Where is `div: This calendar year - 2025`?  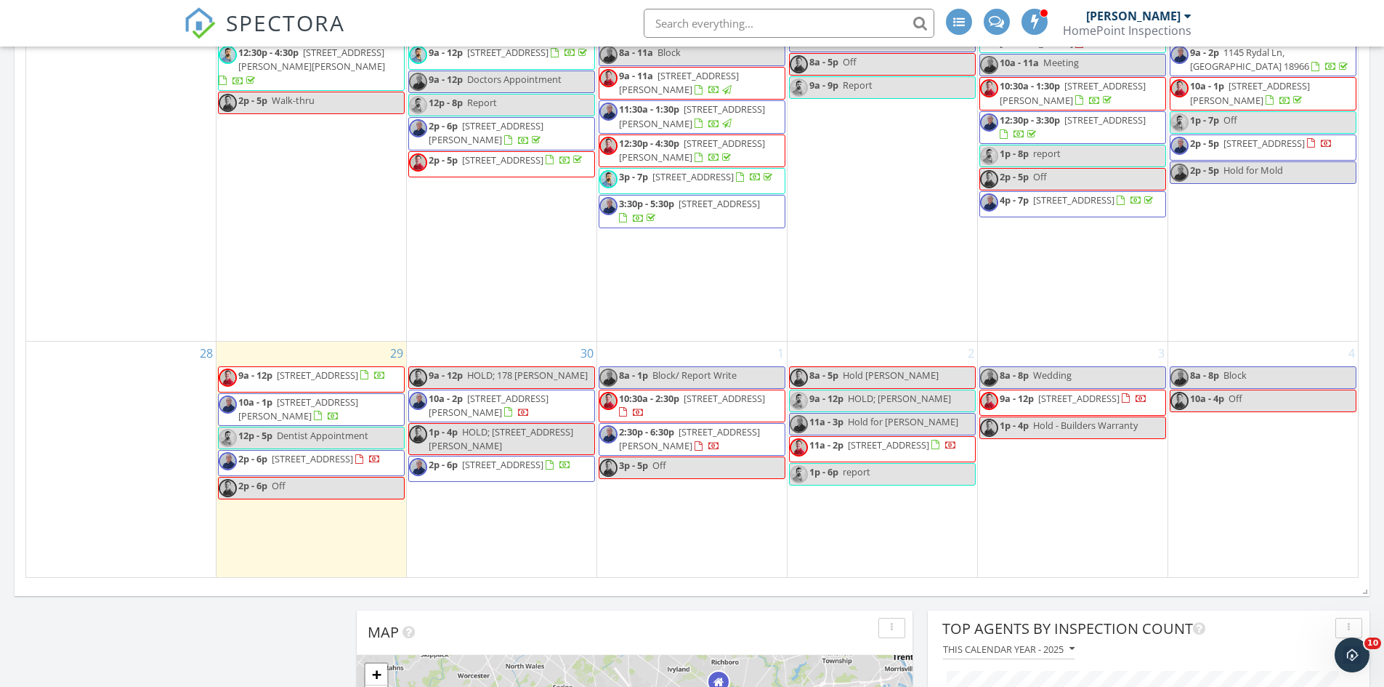 div: This calendar year - 2025 is located at coordinates (1008, 649).